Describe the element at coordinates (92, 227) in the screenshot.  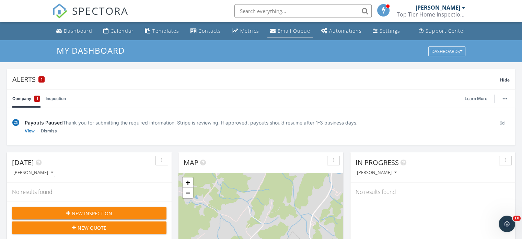
I see `span: New Quote` at that location.